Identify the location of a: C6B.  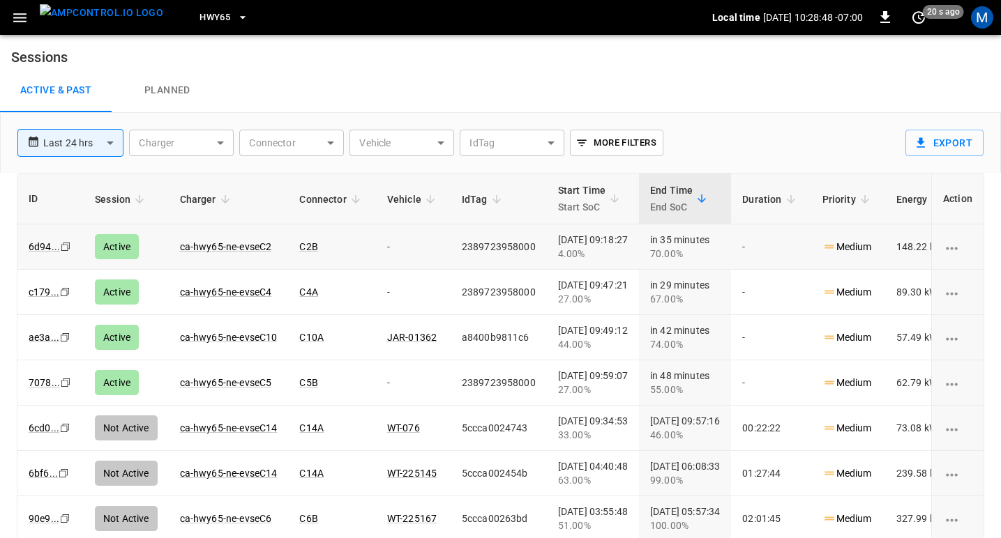
(308, 519).